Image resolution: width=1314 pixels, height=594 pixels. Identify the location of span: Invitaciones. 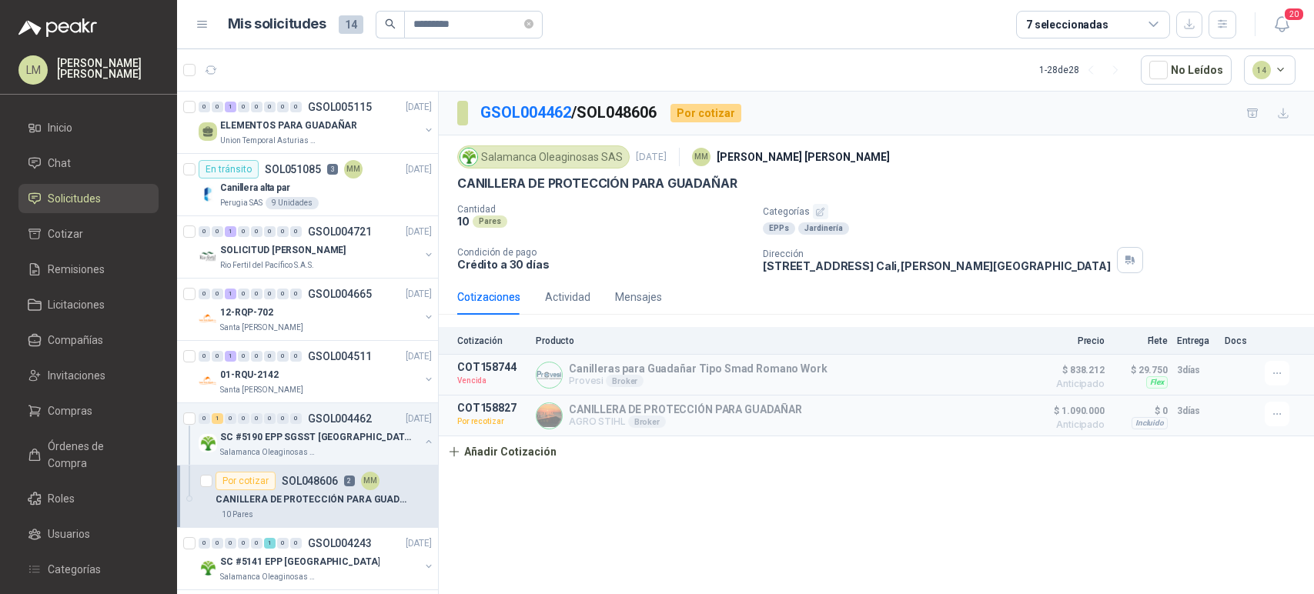
(76, 376).